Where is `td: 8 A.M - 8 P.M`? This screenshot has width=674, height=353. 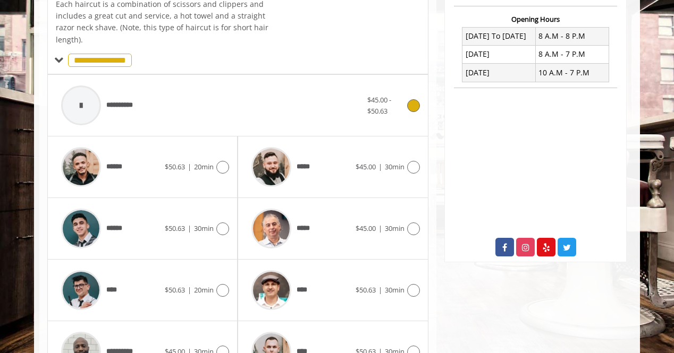 td: 8 A.M - 8 P.M is located at coordinates (572, 36).